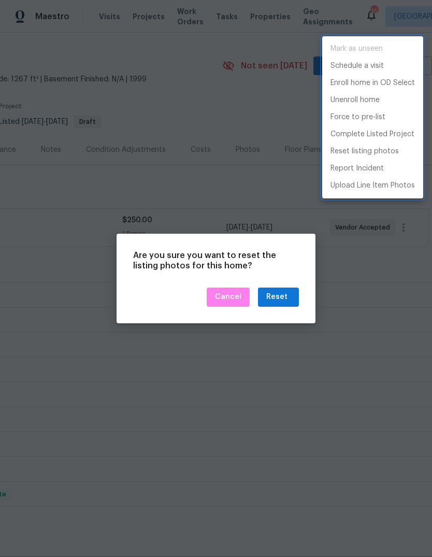  I want to click on p: Schedule a visit, so click(357, 66).